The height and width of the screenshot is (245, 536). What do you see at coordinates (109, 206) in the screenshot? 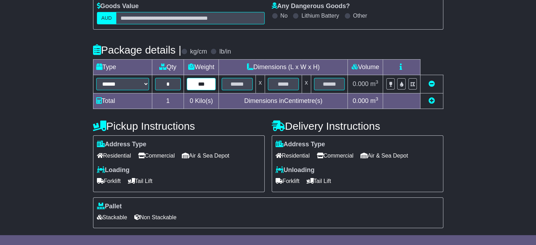
I see `label: Pallet` at bounding box center [109, 206].